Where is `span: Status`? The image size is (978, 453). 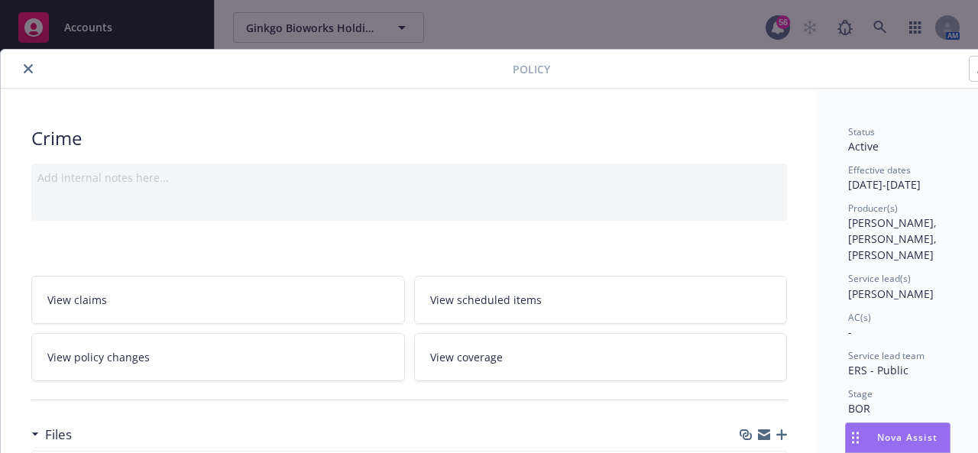 span: Status is located at coordinates (861, 131).